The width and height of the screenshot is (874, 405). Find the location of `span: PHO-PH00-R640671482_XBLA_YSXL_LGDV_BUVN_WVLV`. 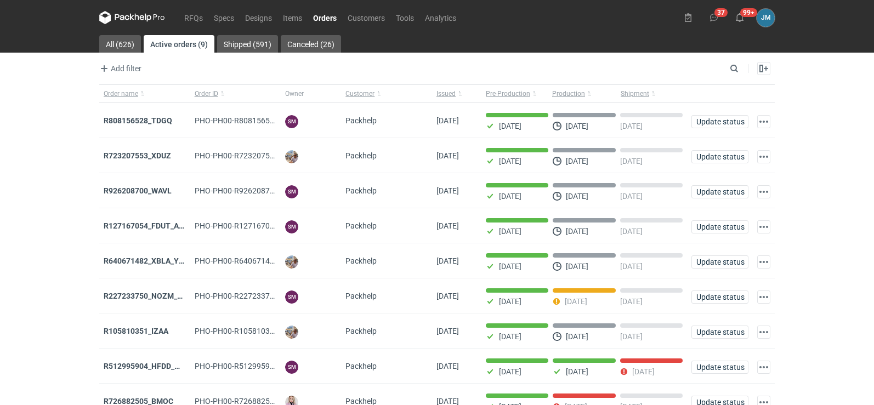

span: PHO-PH00-R640671482_XBLA_YSXL_LGDV_BUVN_WVLV is located at coordinates (293, 261).